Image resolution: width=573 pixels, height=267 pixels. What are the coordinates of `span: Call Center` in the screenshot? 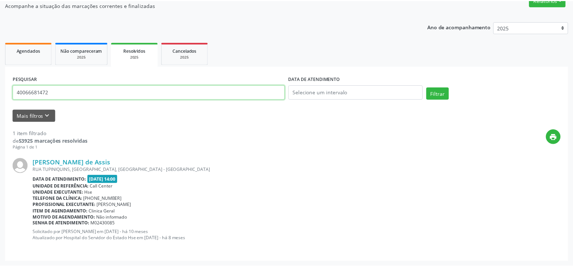 It's located at (102, 186).